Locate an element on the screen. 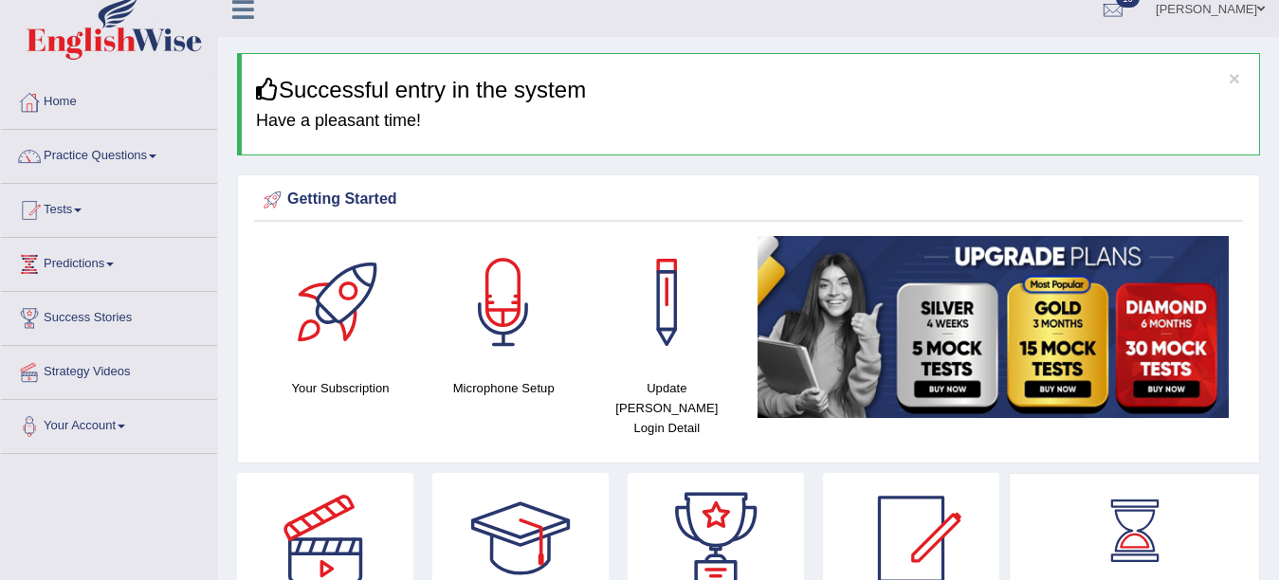 Image resolution: width=1279 pixels, height=580 pixels. img: small5.jpg is located at coordinates (993, 327).